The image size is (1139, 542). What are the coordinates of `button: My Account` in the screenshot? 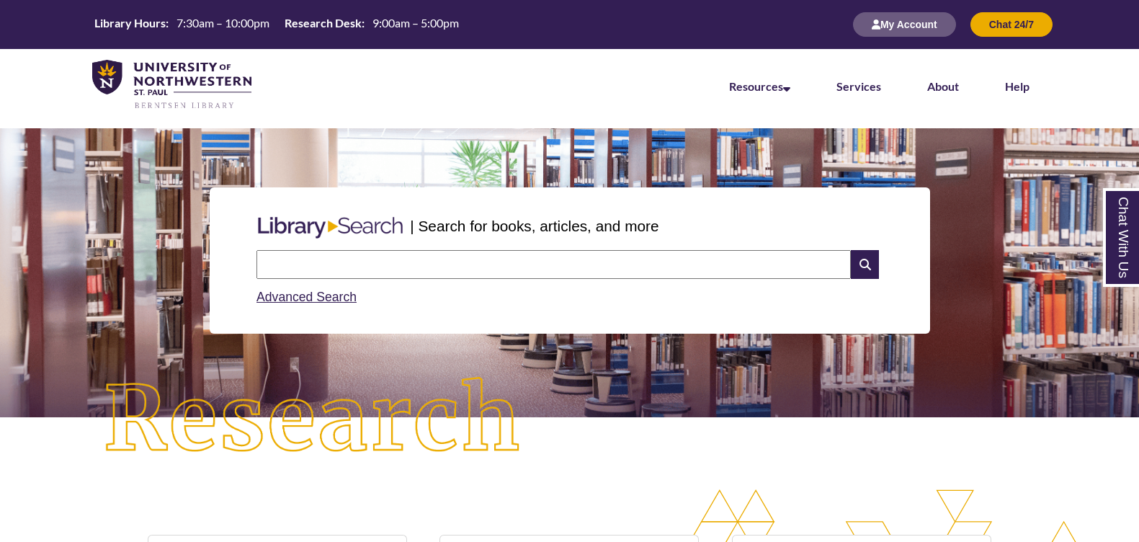 It's located at (904, 24).